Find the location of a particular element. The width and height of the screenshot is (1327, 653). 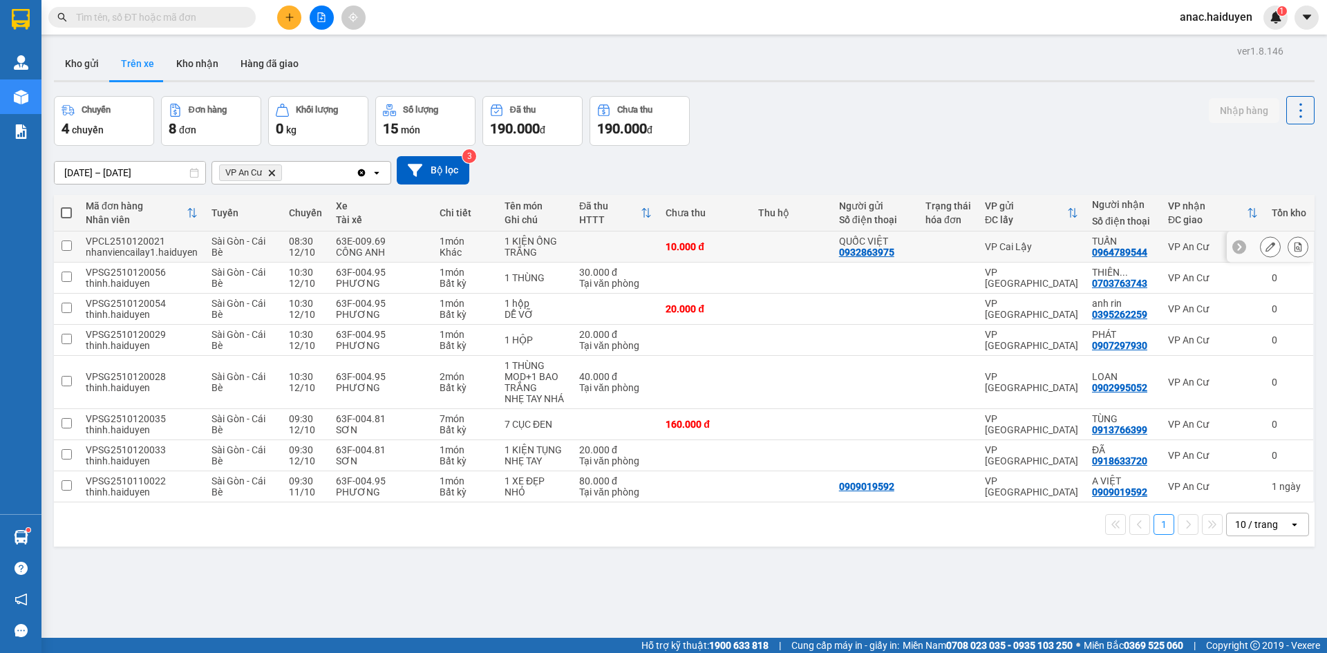

div: Khác is located at coordinates (465, 252).